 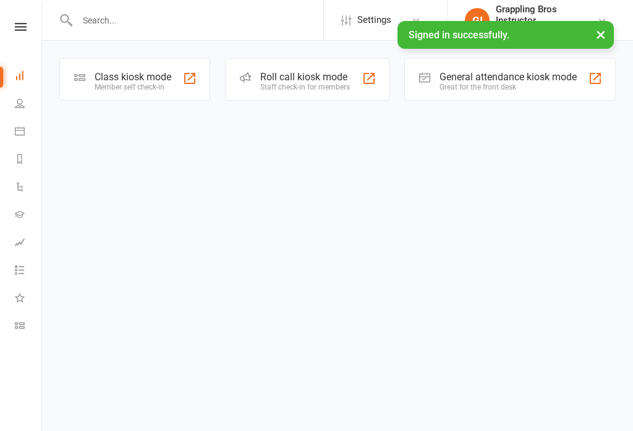 What do you see at coordinates (374, 20) in the screenshot?
I see `span: Settings` at bounding box center [374, 20].